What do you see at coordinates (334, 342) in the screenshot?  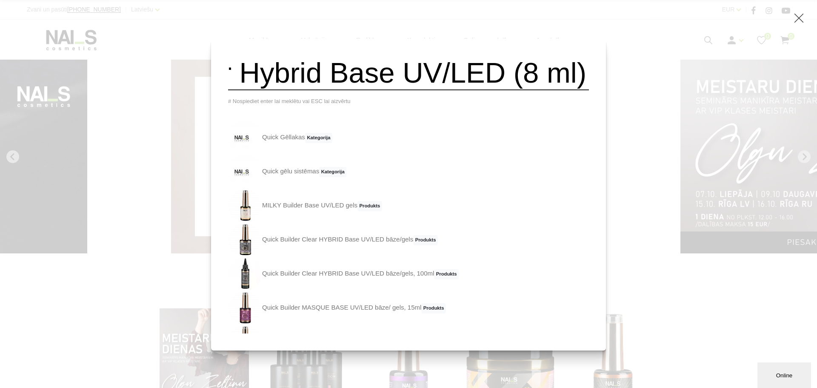 I see `a: Quick Builder COVER BASE UV/LED bāze/ gels, 15mlProdukts` at bounding box center [334, 342].